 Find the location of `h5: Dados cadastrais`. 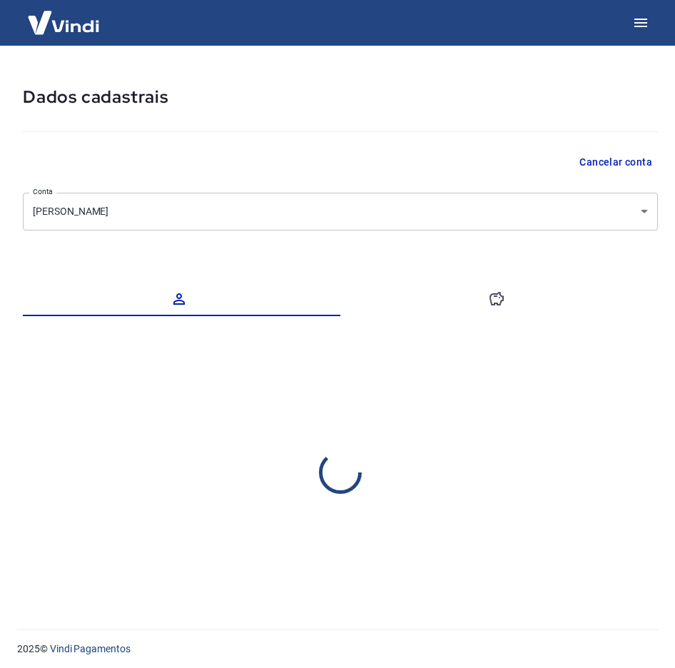

h5: Dados cadastrais is located at coordinates (340, 97).